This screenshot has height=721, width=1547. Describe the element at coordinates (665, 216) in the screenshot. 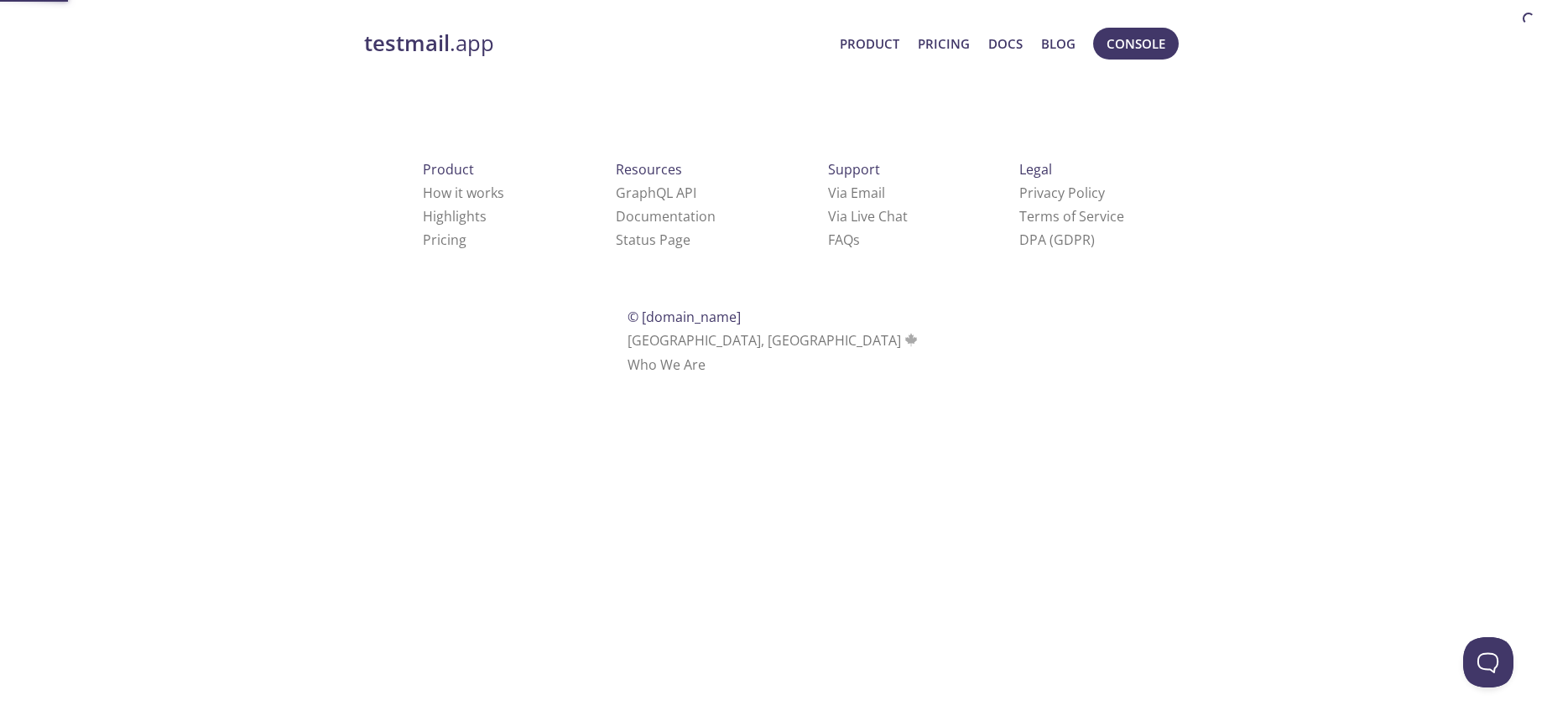

I see `a: Documentation` at that location.